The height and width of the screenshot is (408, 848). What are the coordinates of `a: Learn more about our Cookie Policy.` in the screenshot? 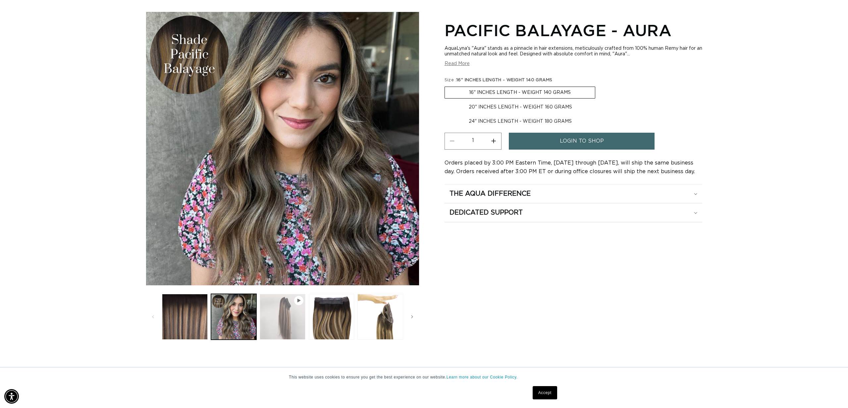 It's located at (482, 377).